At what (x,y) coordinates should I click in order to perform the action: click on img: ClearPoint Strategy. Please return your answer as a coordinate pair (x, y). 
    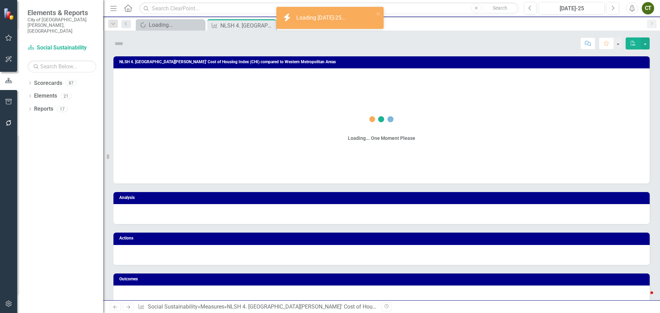
    Looking at the image, I should click on (9, 14).